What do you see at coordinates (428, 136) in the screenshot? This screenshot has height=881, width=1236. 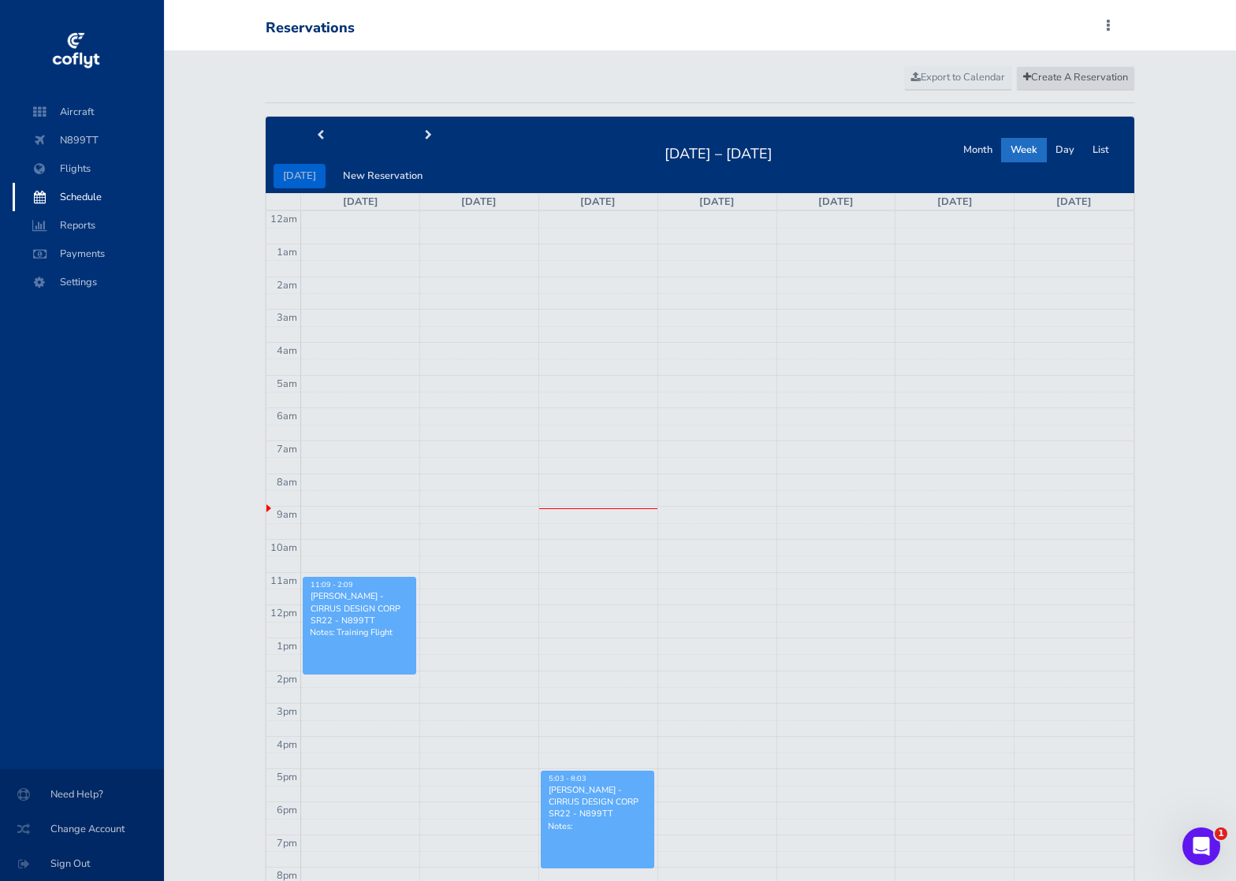 I see `button: next` at bounding box center [428, 136].